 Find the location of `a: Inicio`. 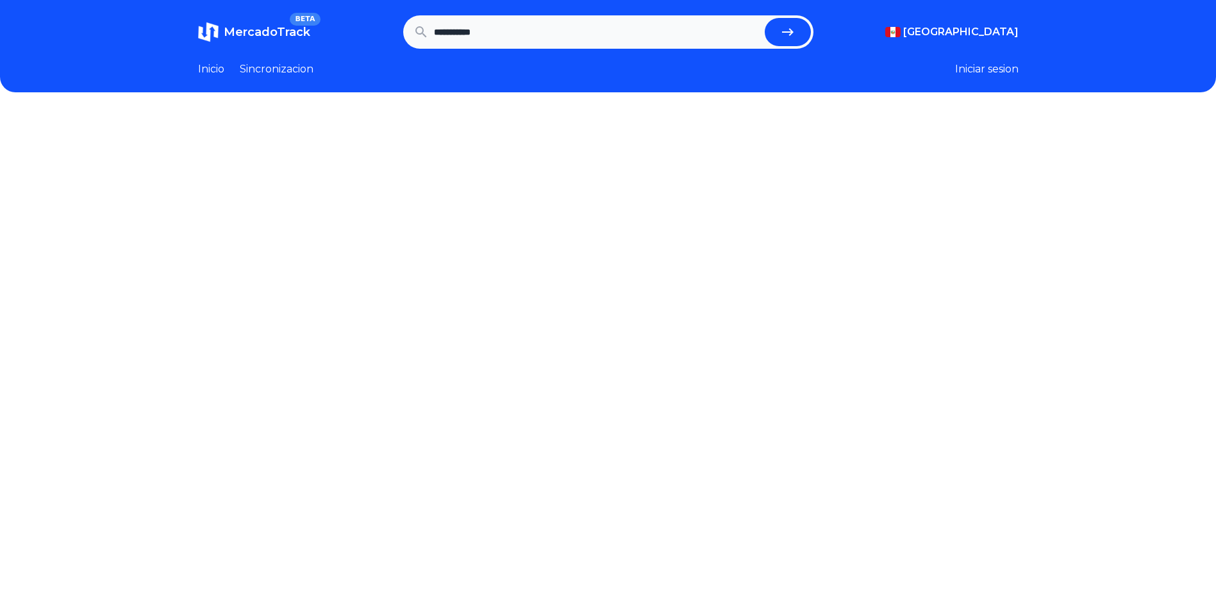

a: Inicio is located at coordinates (211, 69).